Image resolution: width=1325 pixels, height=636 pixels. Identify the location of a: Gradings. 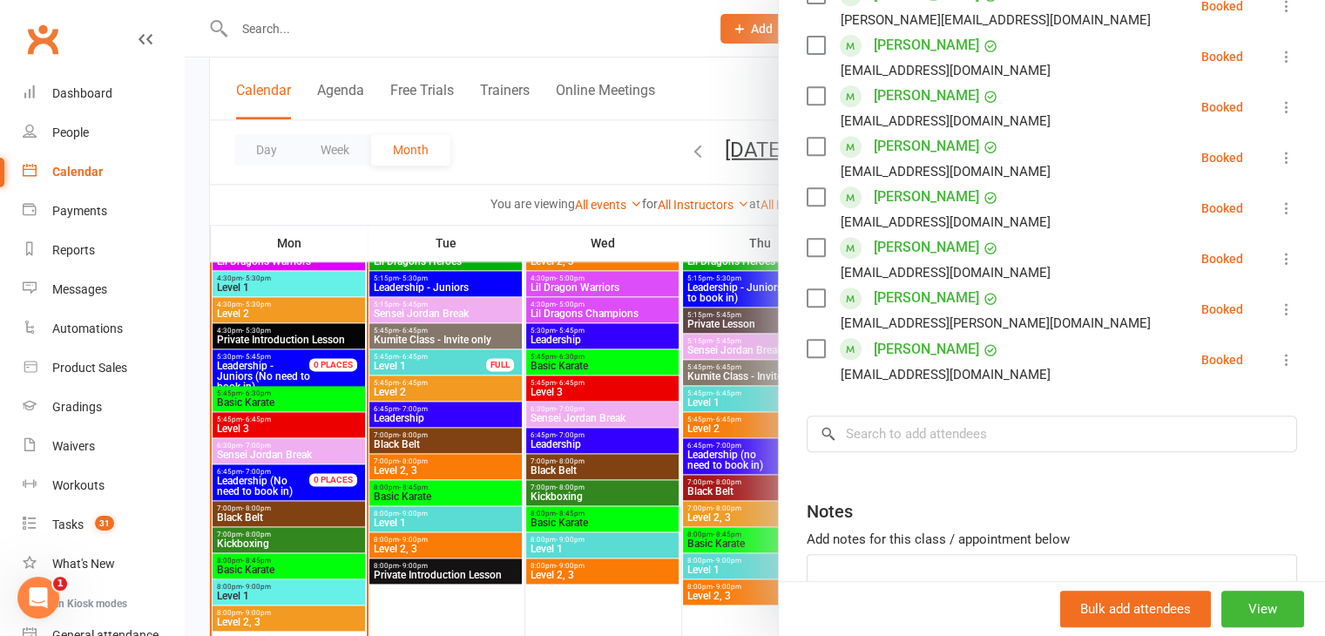
(103, 407).